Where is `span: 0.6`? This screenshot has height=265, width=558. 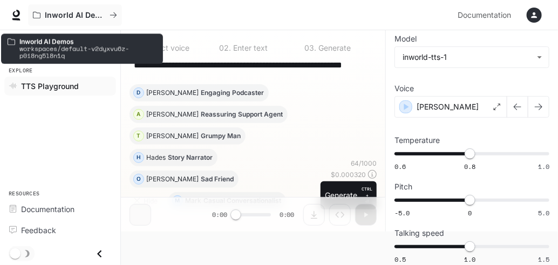
span: 0.6 is located at coordinates (400, 166).